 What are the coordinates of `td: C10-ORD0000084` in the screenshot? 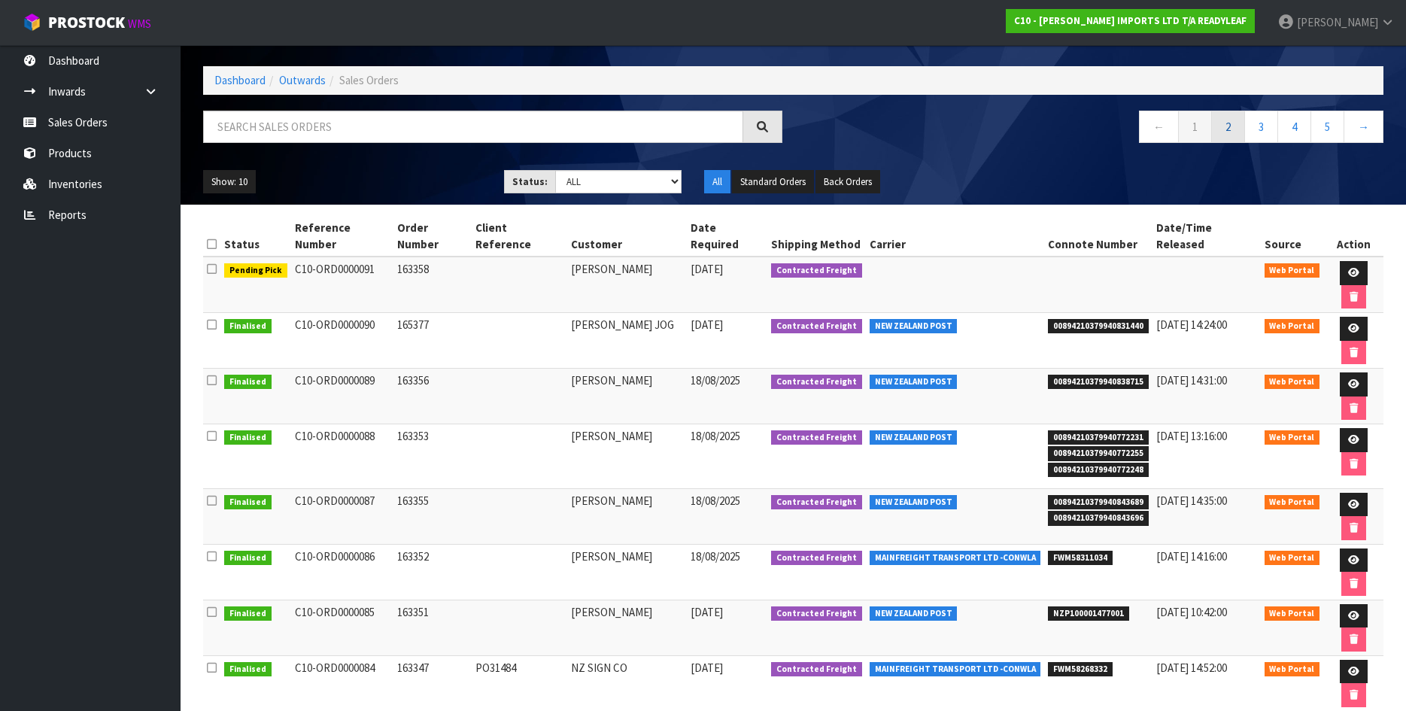 It's located at (342, 683).